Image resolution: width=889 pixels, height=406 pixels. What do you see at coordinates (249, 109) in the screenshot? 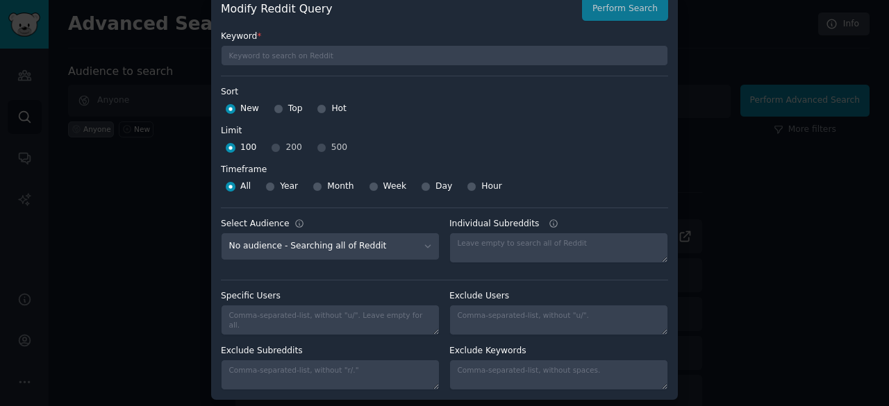
I see `span: New` at bounding box center [249, 109].